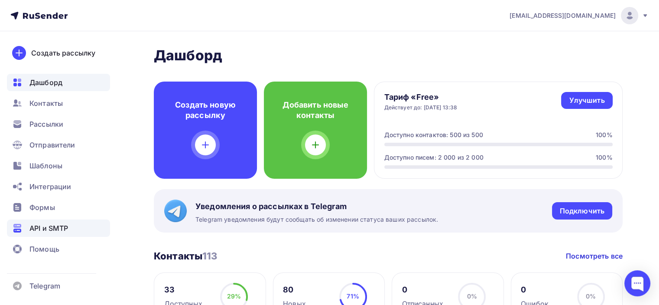  I want to click on a: Шаблоны, so click(59, 166).